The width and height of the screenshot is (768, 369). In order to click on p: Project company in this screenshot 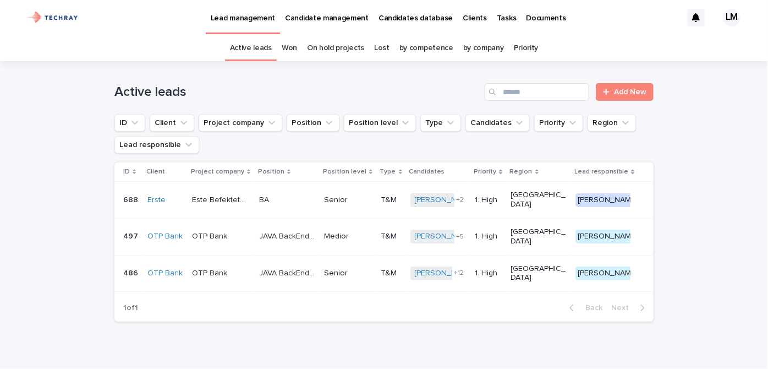, I will do `click(217, 172)`.